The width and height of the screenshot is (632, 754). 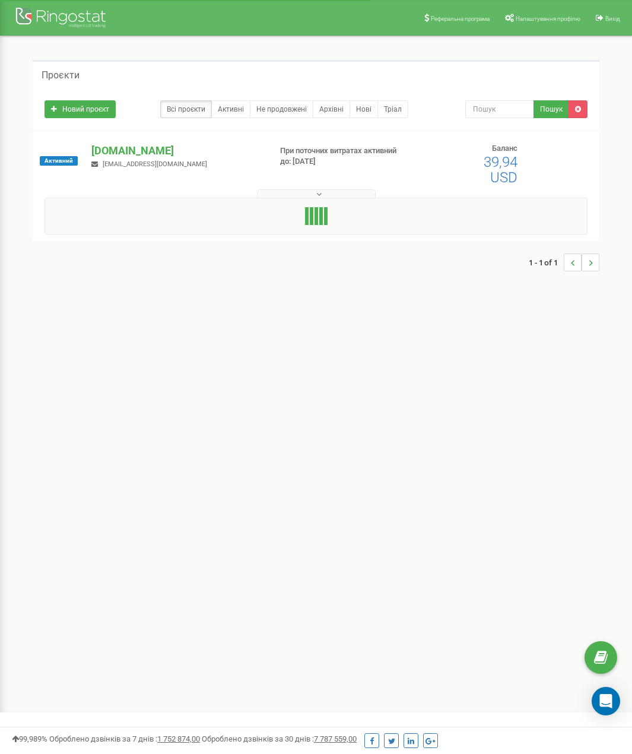 What do you see at coordinates (606, 701) in the screenshot?
I see `div: Open Intercom Messenger` at bounding box center [606, 701].